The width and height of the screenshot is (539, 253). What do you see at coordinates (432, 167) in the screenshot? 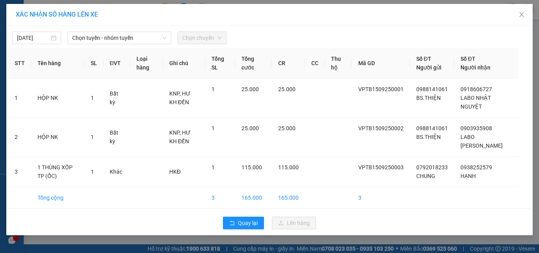
I see `span: 0792018233` at bounding box center [432, 167].